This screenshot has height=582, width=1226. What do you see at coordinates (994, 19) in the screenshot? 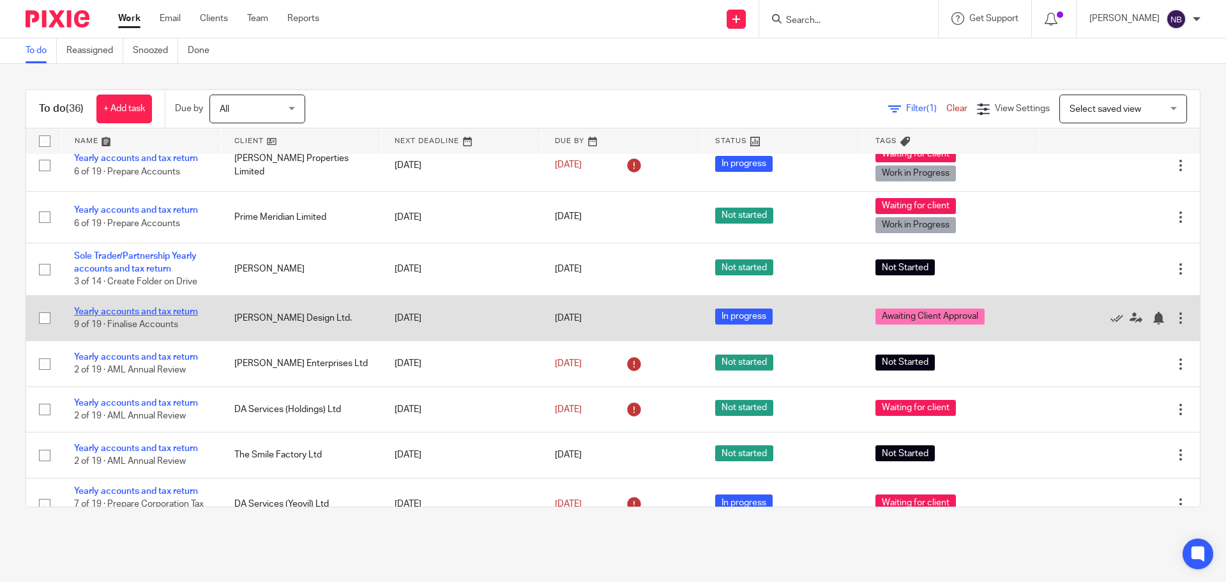
I see `span: Get Support` at bounding box center [994, 19].